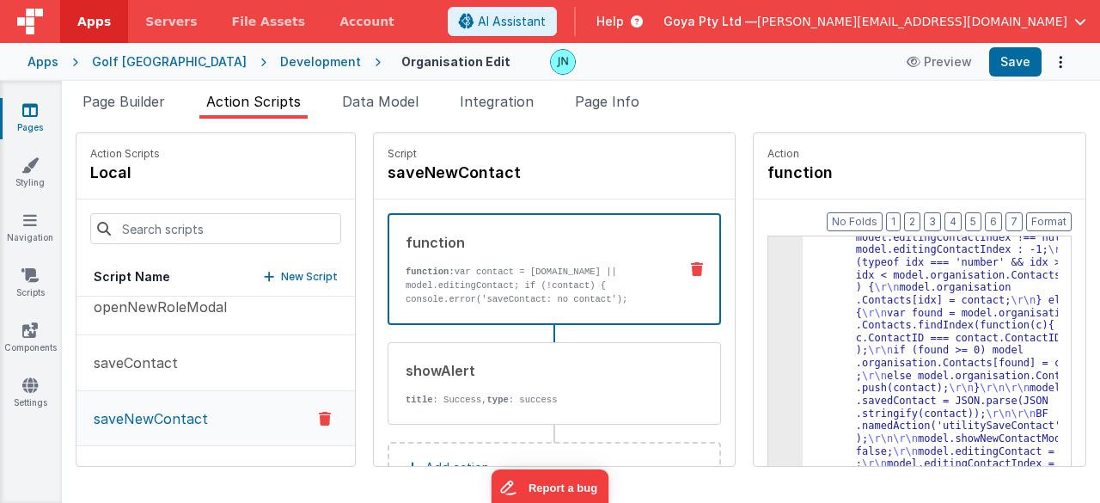 The height and width of the screenshot is (503, 1100). Describe the element at coordinates (253, 101) in the screenshot. I see `span: Action Scripts` at that location.